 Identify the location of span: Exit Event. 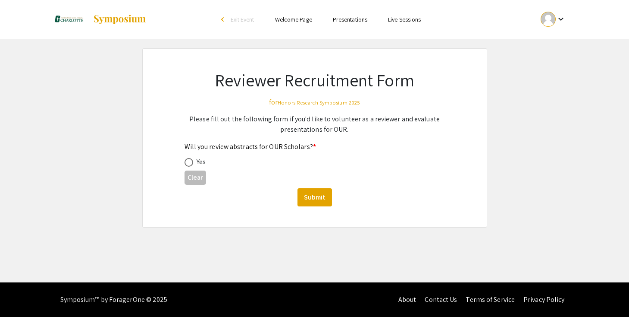
(242, 19).